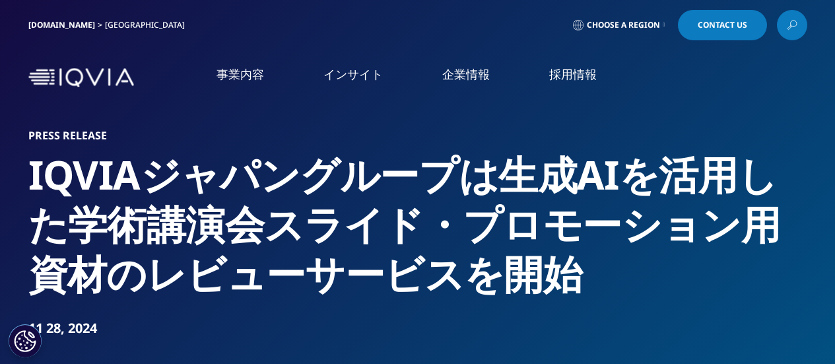 The image size is (835, 364). Describe the element at coordinates (722, 25) in the screenshot. I see `a: Contact Us` at that location.